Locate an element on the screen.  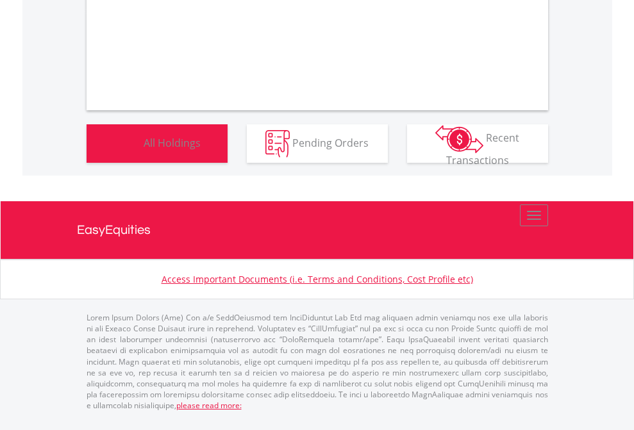
a: EasyEquities is located at coordinates (317, 230).